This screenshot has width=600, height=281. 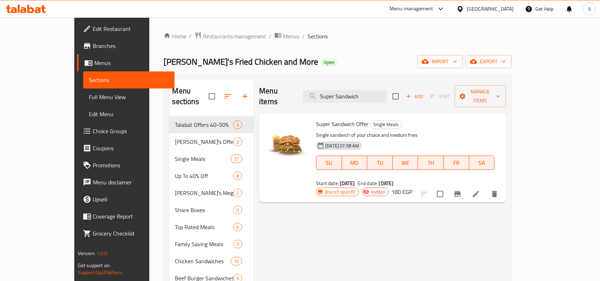 What do you see at coordinates (277, 96) in the screenshot?
I see `h2: Menu items` at bounding box center [277, 96].